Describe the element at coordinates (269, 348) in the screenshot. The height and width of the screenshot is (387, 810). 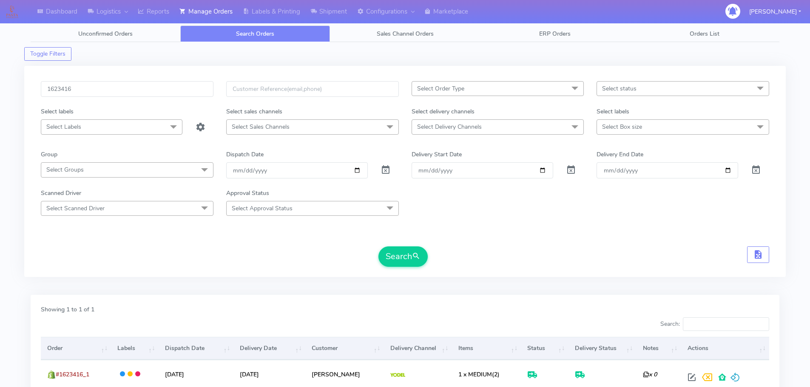
I see `th: Delivery Date: activate to sort column ascending` at that location.